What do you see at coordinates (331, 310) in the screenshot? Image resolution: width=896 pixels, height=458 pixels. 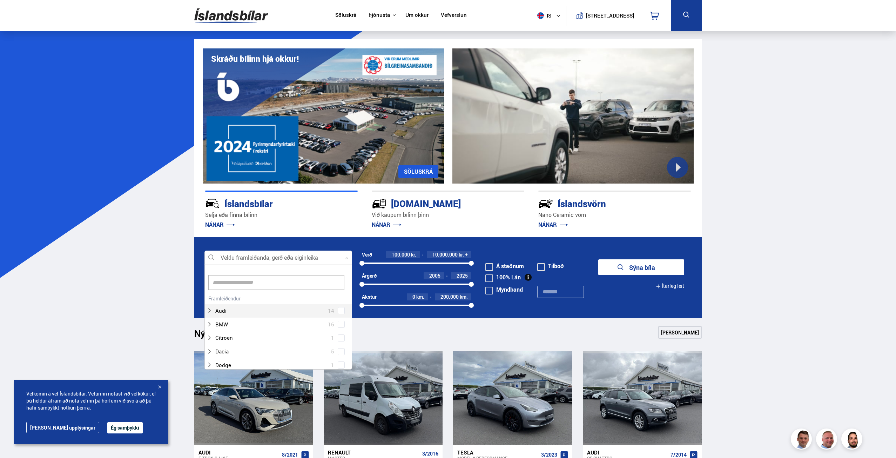 I see `span: 14` at bounding box center [331, 310].